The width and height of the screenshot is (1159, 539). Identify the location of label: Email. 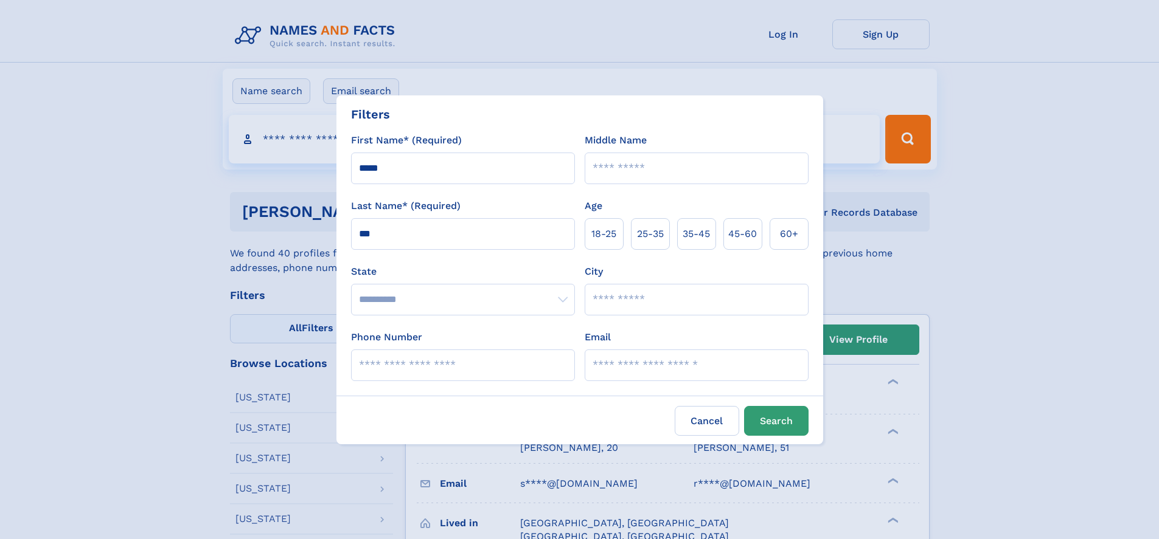
(597, 338).